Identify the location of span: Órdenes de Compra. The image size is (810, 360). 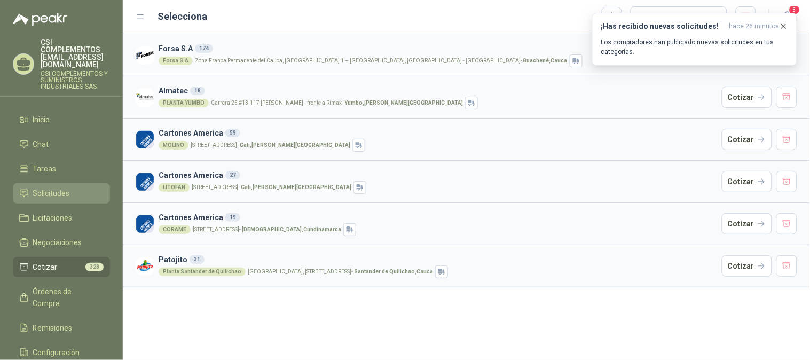
(66, 297).